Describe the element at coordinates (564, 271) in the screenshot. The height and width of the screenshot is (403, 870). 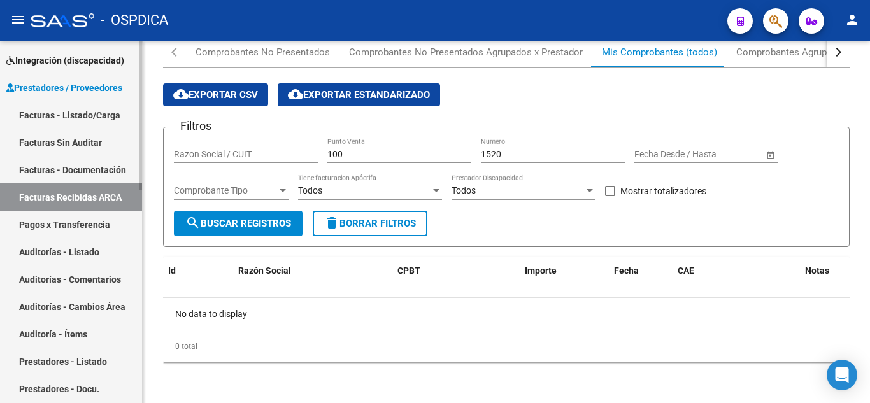
I see `datatable-header-cell: Importe` at that location.